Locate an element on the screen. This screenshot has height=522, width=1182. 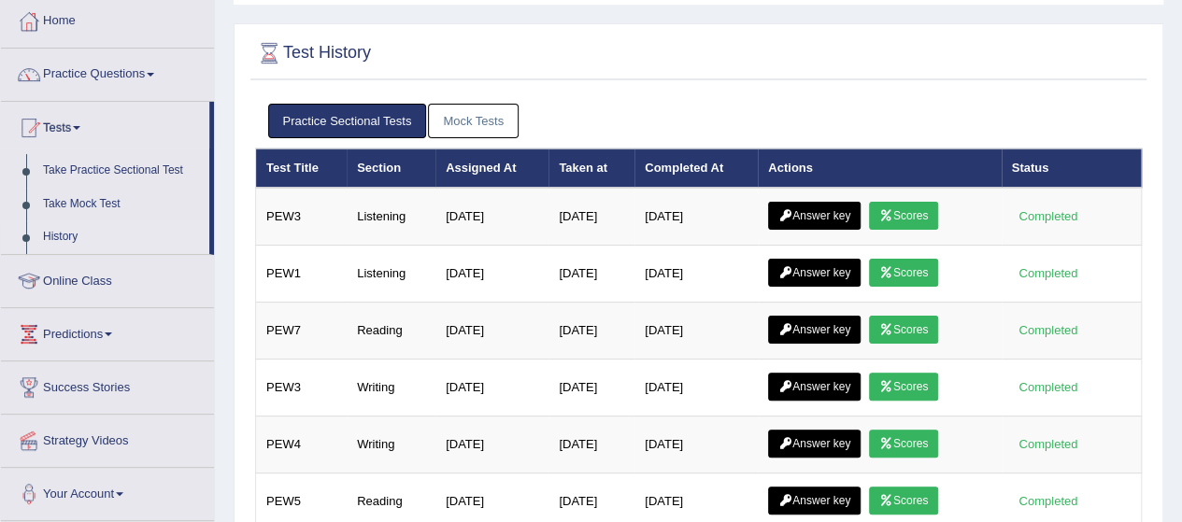
h2: Test History is located at coordinates (313, 53).